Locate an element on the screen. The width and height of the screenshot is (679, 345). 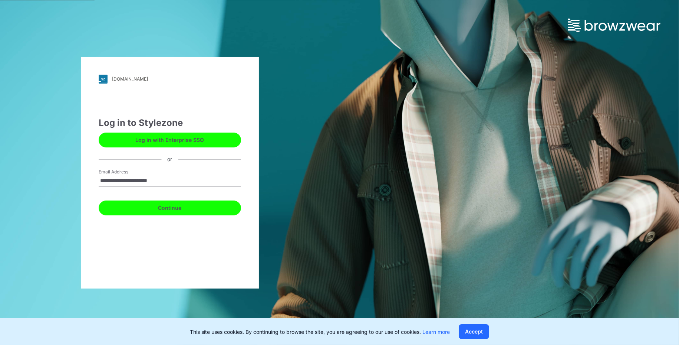
a: Learn more is located at coordinates (436, 331).